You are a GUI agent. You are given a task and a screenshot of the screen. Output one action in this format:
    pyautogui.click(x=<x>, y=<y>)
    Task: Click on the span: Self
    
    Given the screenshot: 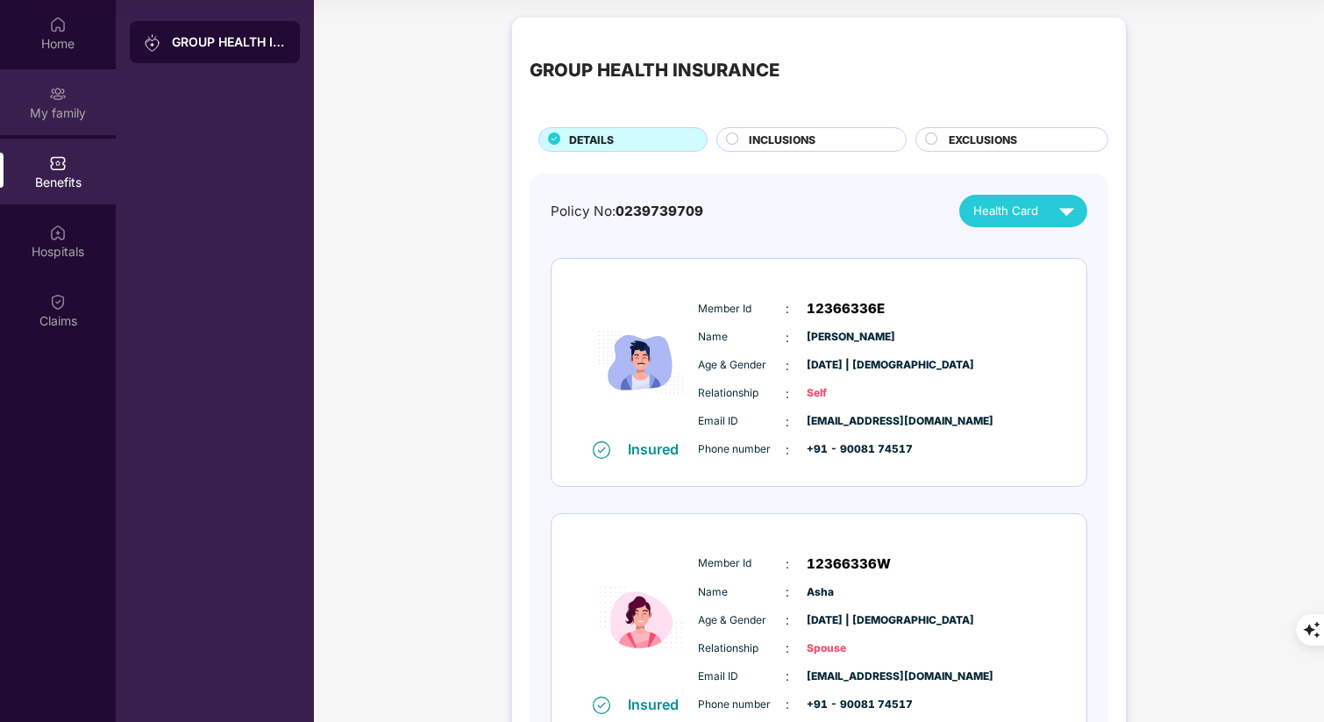 What is the action you would take?
    pyautogui.click(x=850, y=393)
    